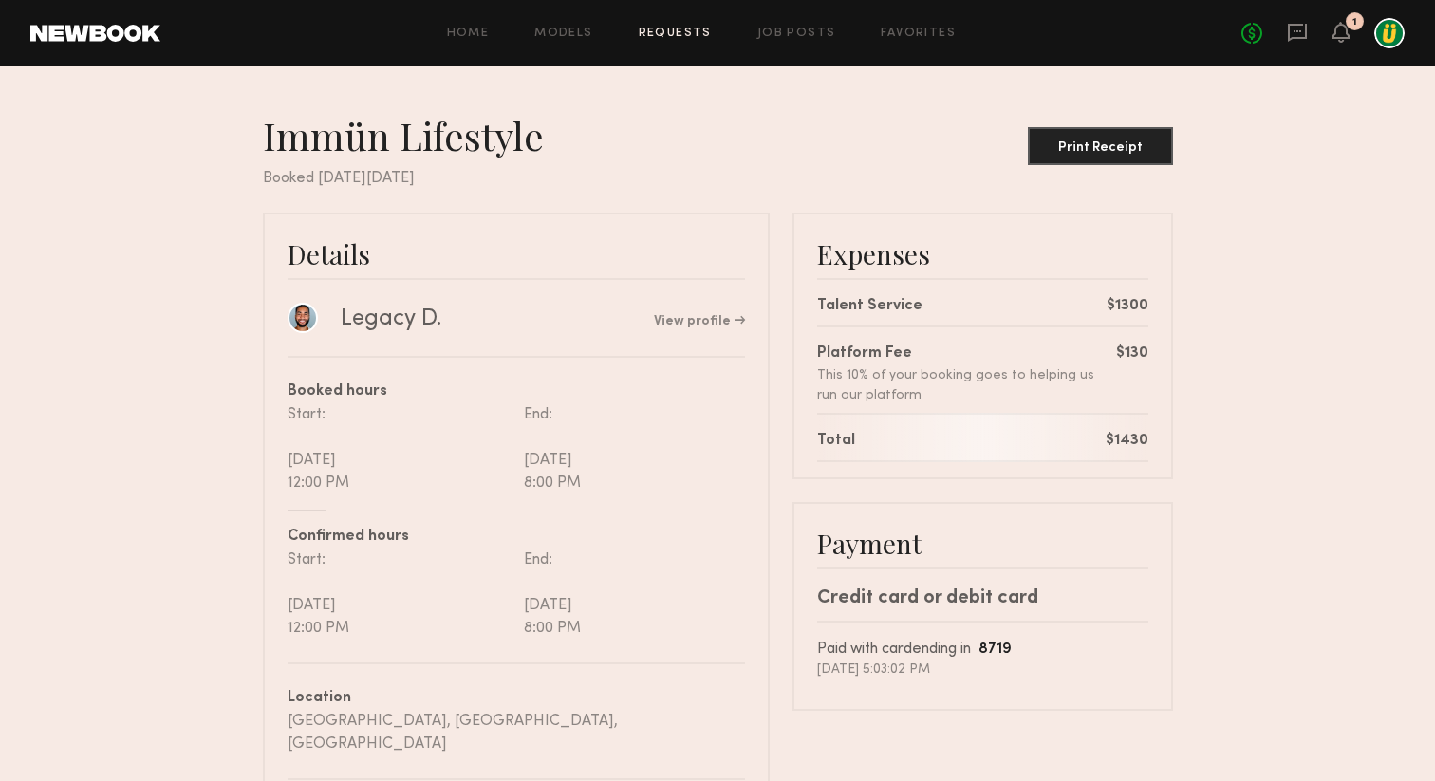 The height and width of the screenshot is (781, 1435). I want to click on a: Models, so click(563, 33).